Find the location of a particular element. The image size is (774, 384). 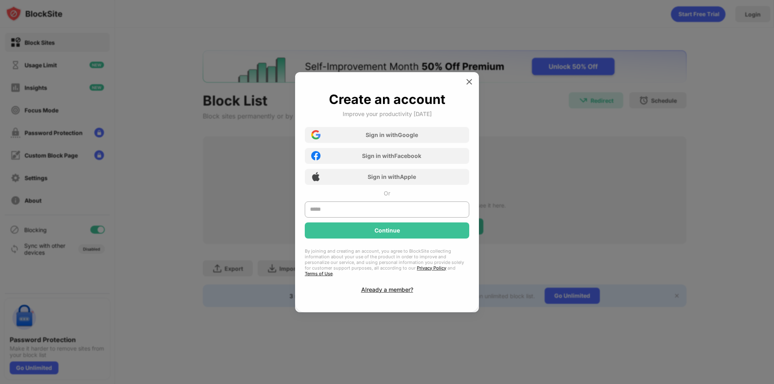

div: Sign in with Facebook is located at coordinates (392, 156).